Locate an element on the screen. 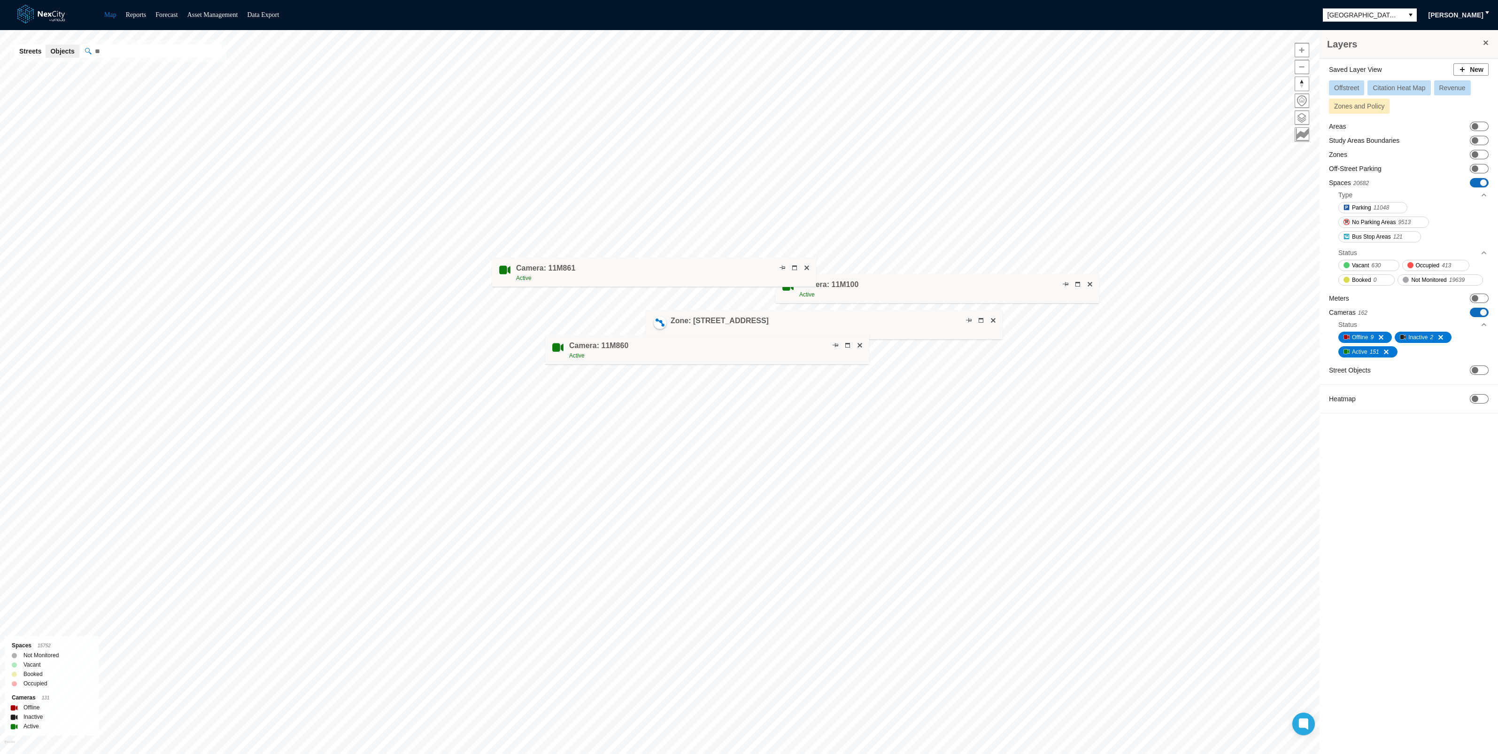  span: 20682 is located at coordinates (1361, 183).